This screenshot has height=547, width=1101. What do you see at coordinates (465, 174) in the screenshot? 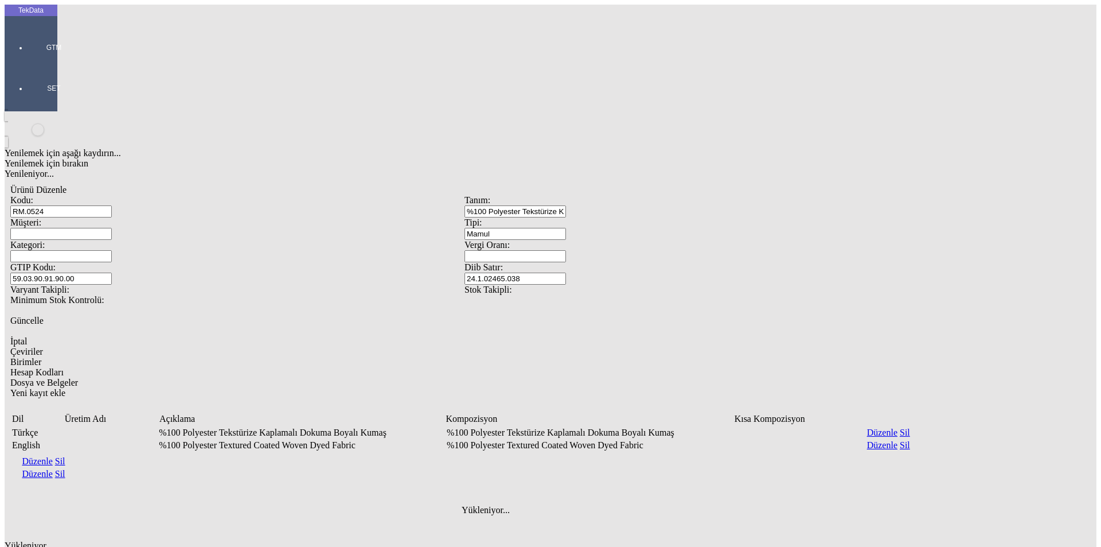
I see `div: Yenileniyor...` at bounding box center [465, 174].